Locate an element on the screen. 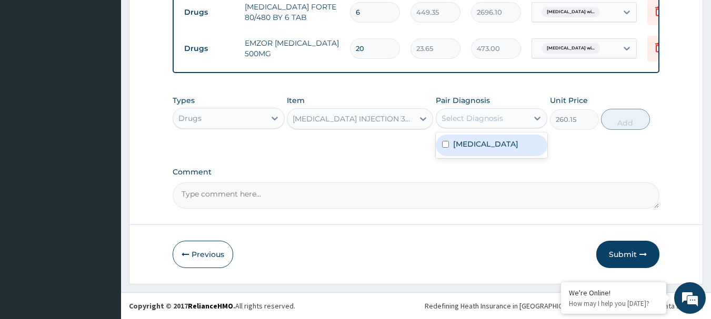 Image resolution: width=711 pixels, height=319 pixels. label: Types is located at coordinates (184, 101).